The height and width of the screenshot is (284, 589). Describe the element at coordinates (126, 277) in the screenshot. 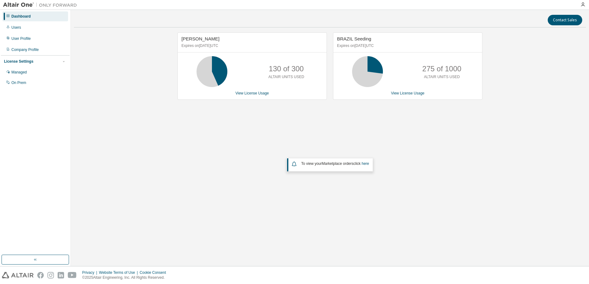

I see `p: © 2025 Altair Engineering, Inc. All Rights Reserved.` at that location.